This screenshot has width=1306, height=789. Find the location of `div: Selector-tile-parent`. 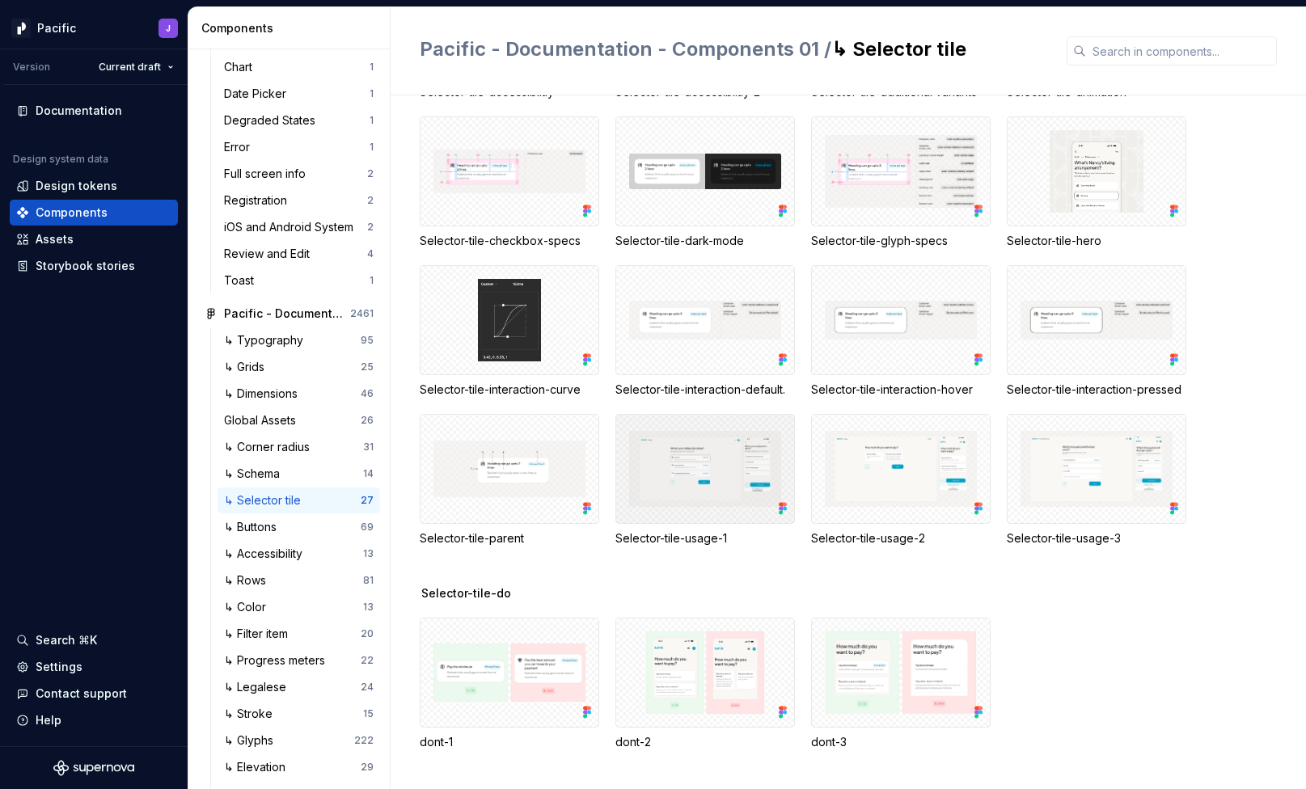

div: Selector-tile-parent is located at coordinates (509, 480).